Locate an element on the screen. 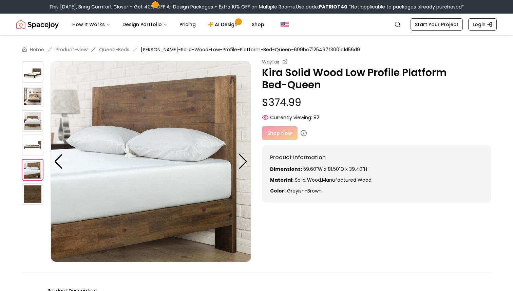 The width and height of the screenshot is (513, 291). span: *Not applicable to packages already purchased* is located at coordinates (406, 7).